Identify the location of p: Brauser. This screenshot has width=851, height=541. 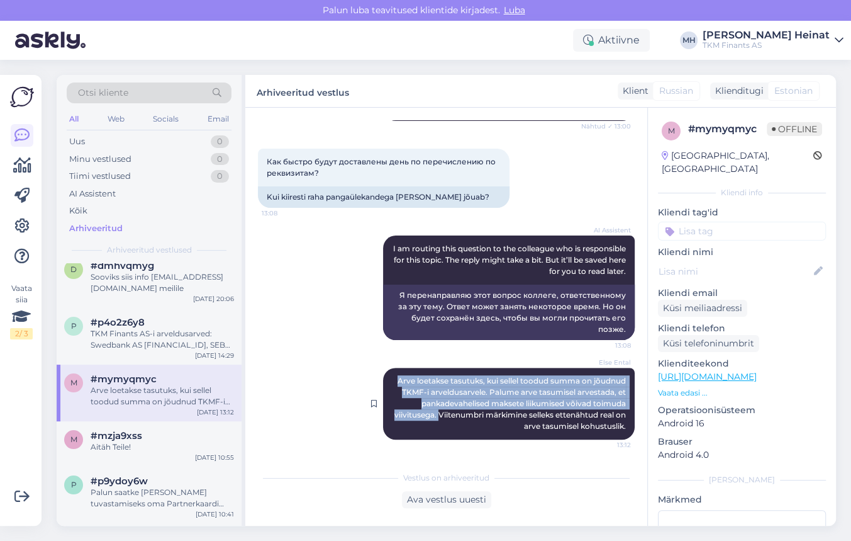
(742, 441).